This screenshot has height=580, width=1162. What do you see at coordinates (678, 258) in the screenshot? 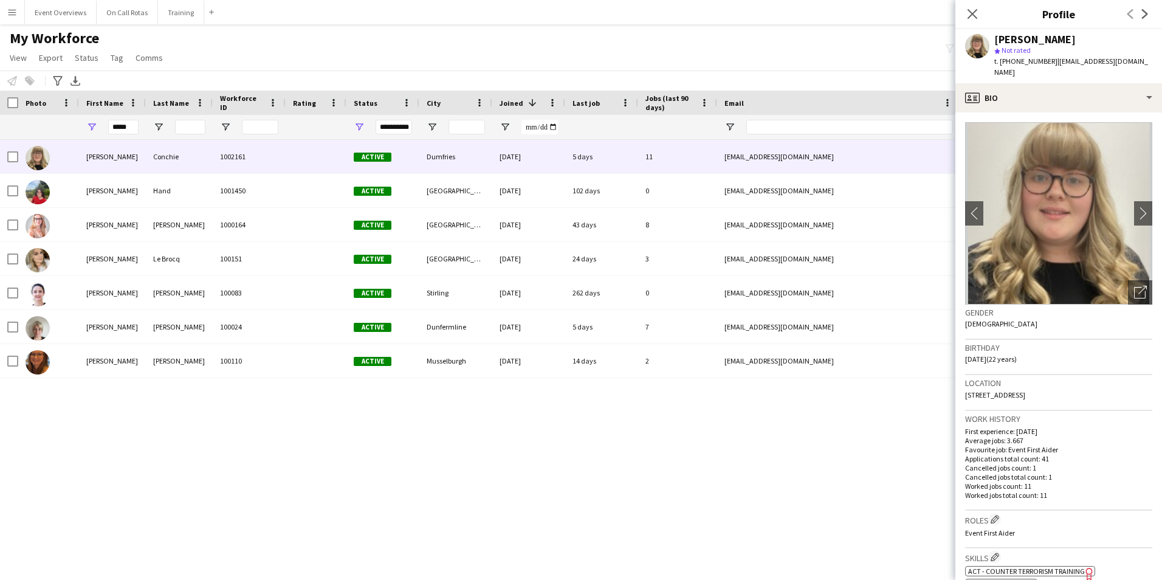
I see `div: 3` at bounding box center [678, 258].